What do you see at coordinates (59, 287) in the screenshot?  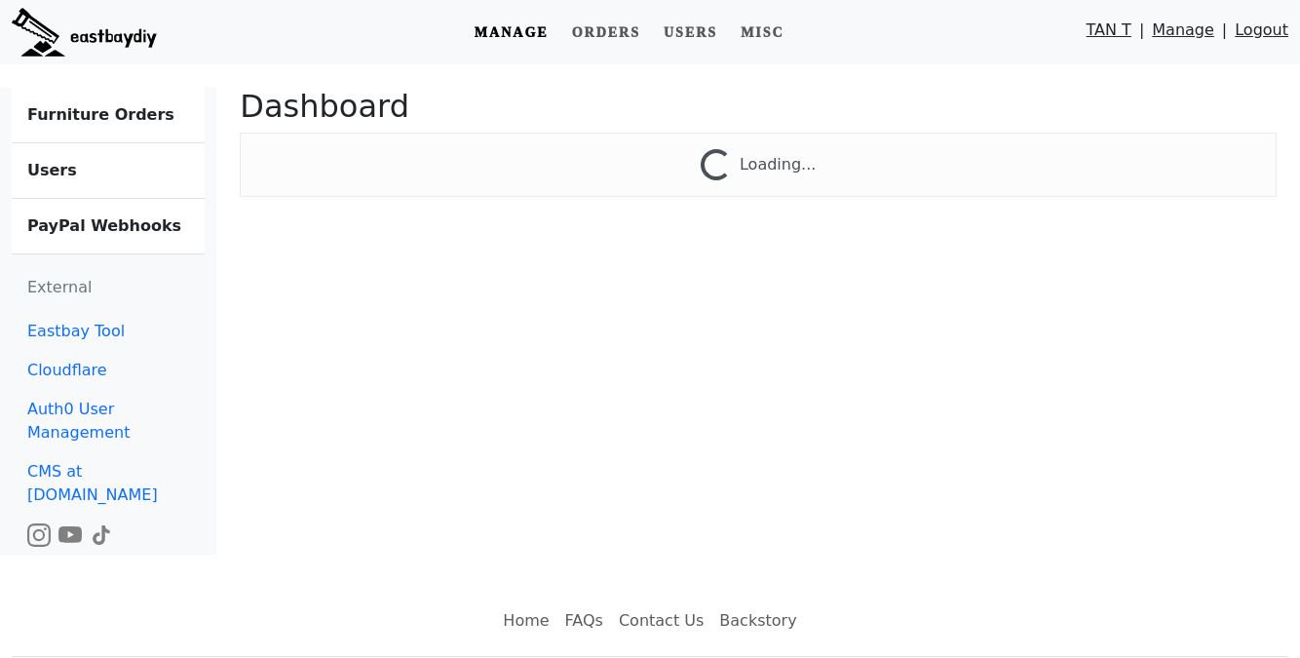 I see `span: External` at bounding box center [59, 287].